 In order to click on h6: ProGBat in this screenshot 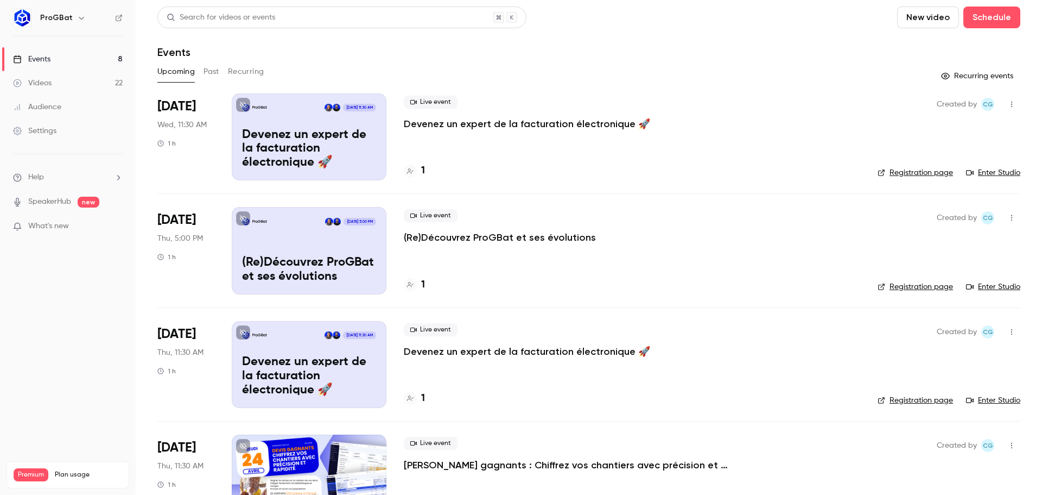, I will do `click(56, 18)`.